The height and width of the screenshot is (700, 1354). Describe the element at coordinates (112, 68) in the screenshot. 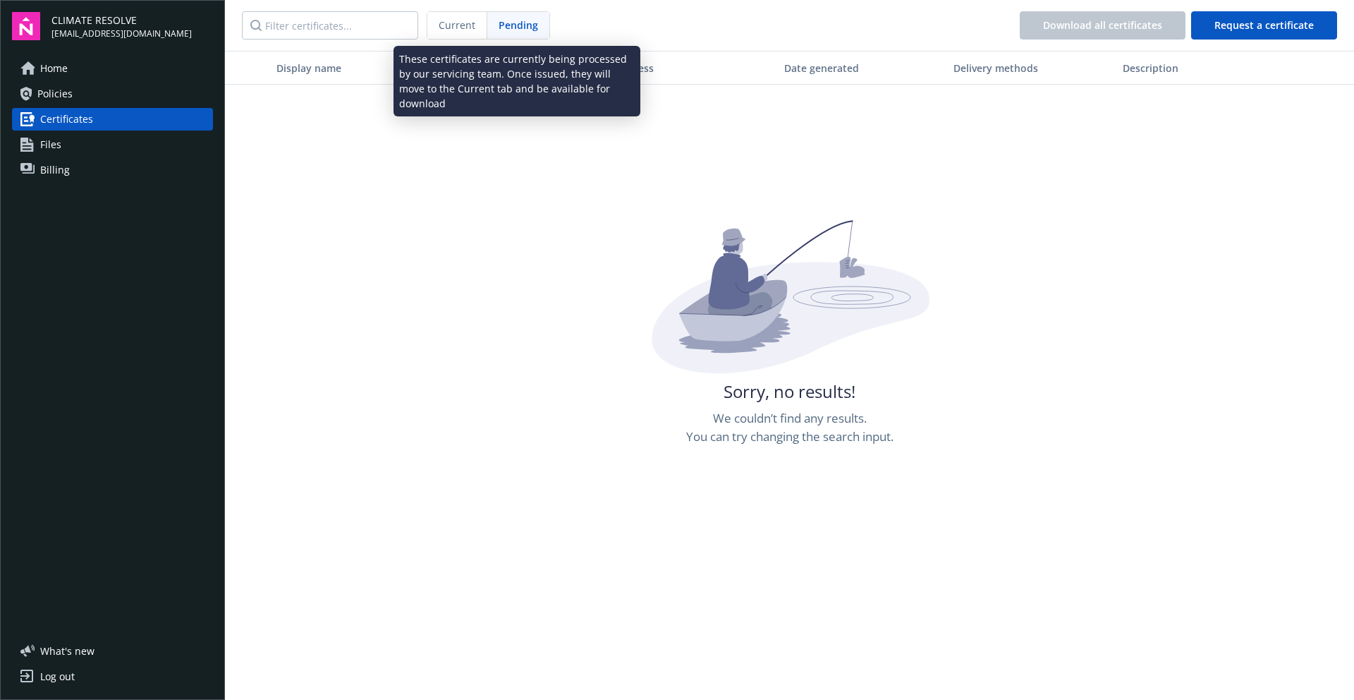

I see `a: Home` at that location.